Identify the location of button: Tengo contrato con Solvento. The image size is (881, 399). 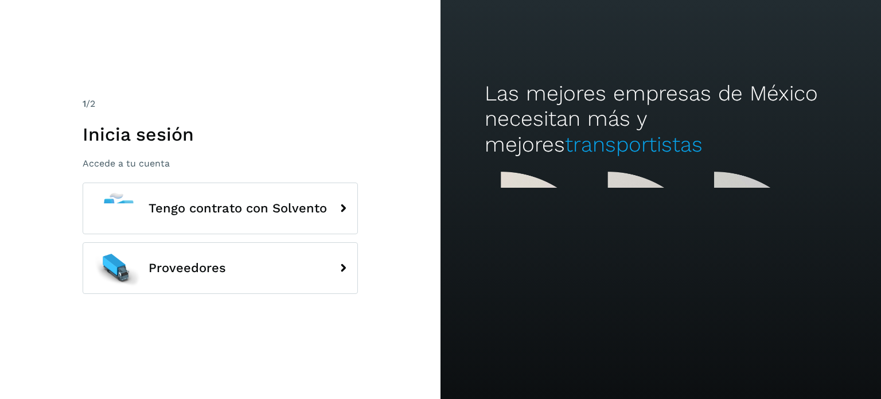
(220, 208).